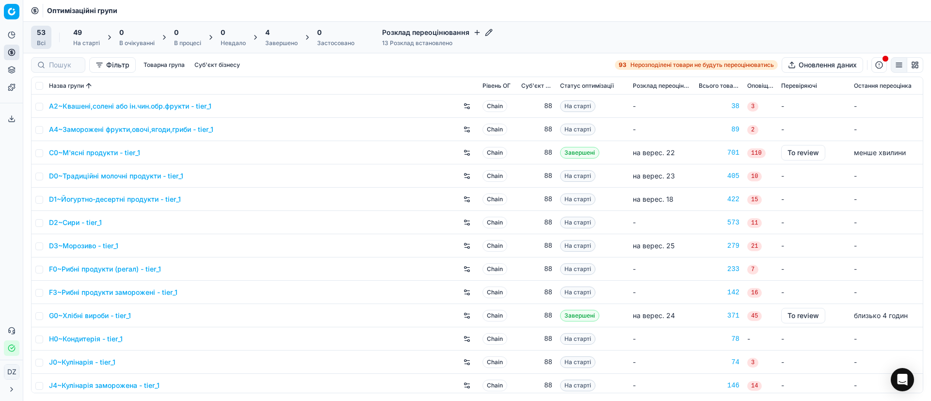 This screenshot has width=931, height=401. I want to click on a: 38, so click(719, 106).